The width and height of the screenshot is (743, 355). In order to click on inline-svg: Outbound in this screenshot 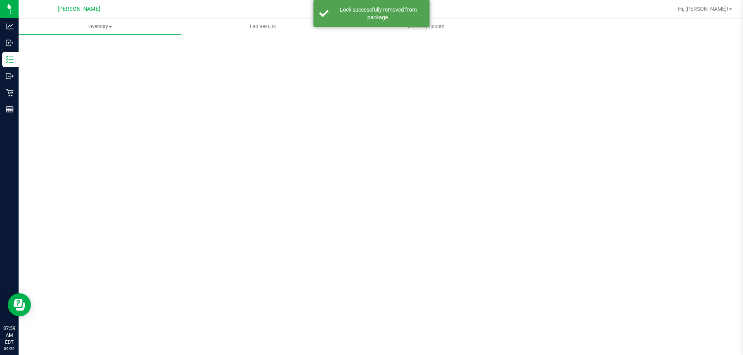, I will do `click(10, 76)`.